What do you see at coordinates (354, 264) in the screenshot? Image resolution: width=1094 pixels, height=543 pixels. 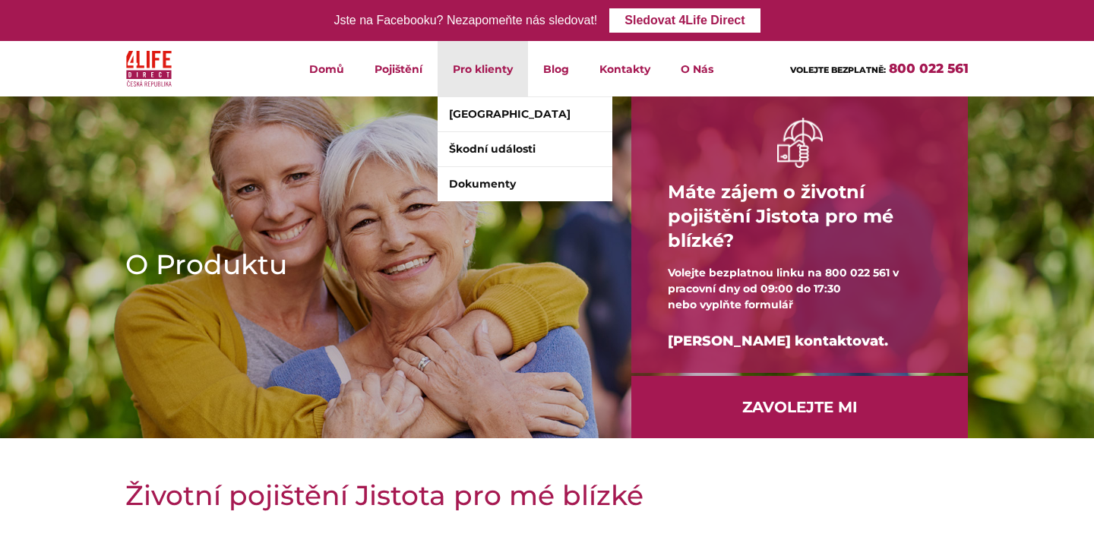 I see `h1: O Produktu` at bounding box center [354, 264].